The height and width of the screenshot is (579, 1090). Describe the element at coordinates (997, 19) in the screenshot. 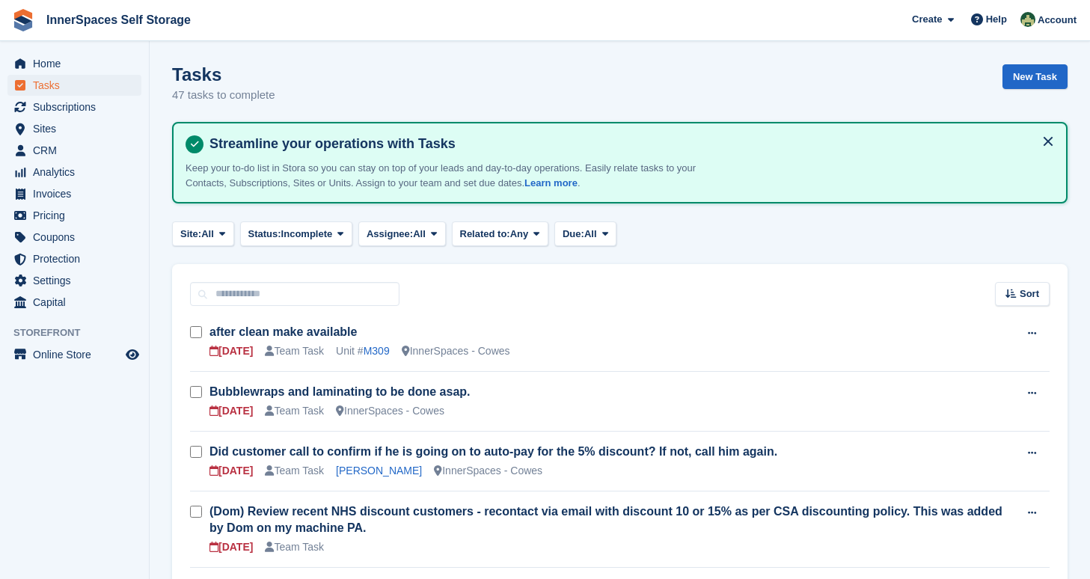

I see `span: Help` at that location.